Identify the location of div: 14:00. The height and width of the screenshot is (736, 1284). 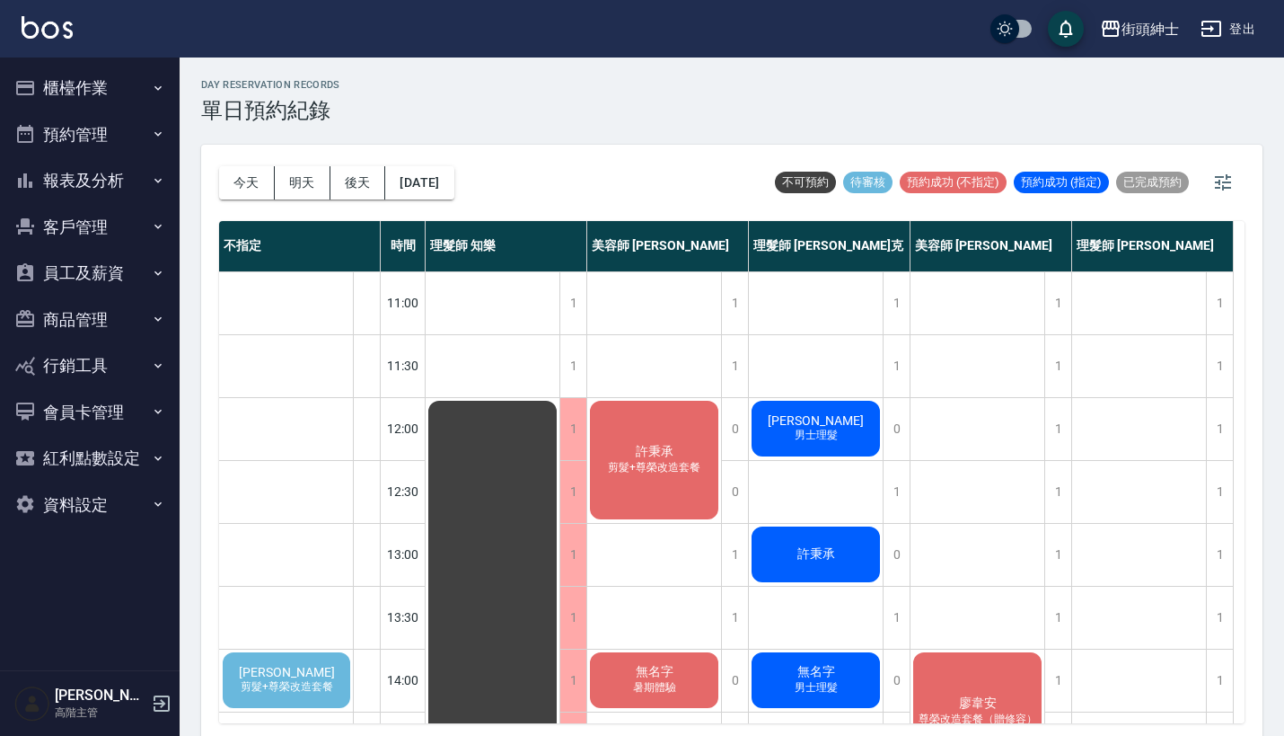
(403, 680).